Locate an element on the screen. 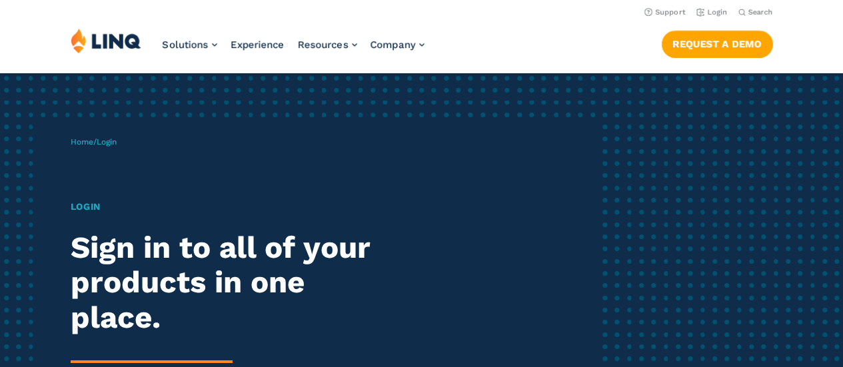  nav: Primary Navigation is located at coordinates (293, 50).